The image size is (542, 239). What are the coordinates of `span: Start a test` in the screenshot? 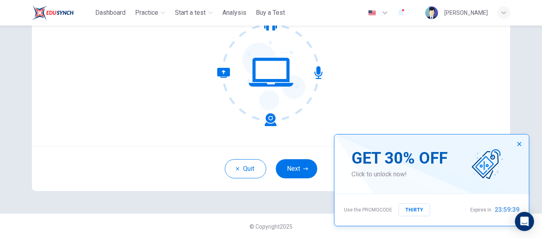 It's located at (190, 13).